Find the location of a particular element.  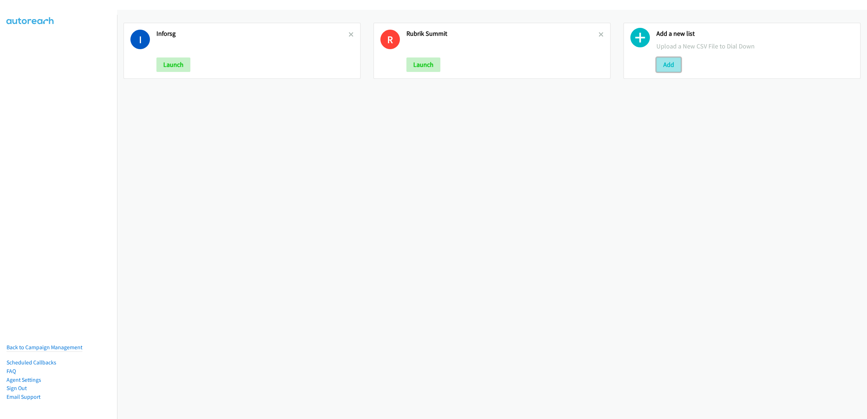

a: Agent Settings is located at coordinates (24, 379).